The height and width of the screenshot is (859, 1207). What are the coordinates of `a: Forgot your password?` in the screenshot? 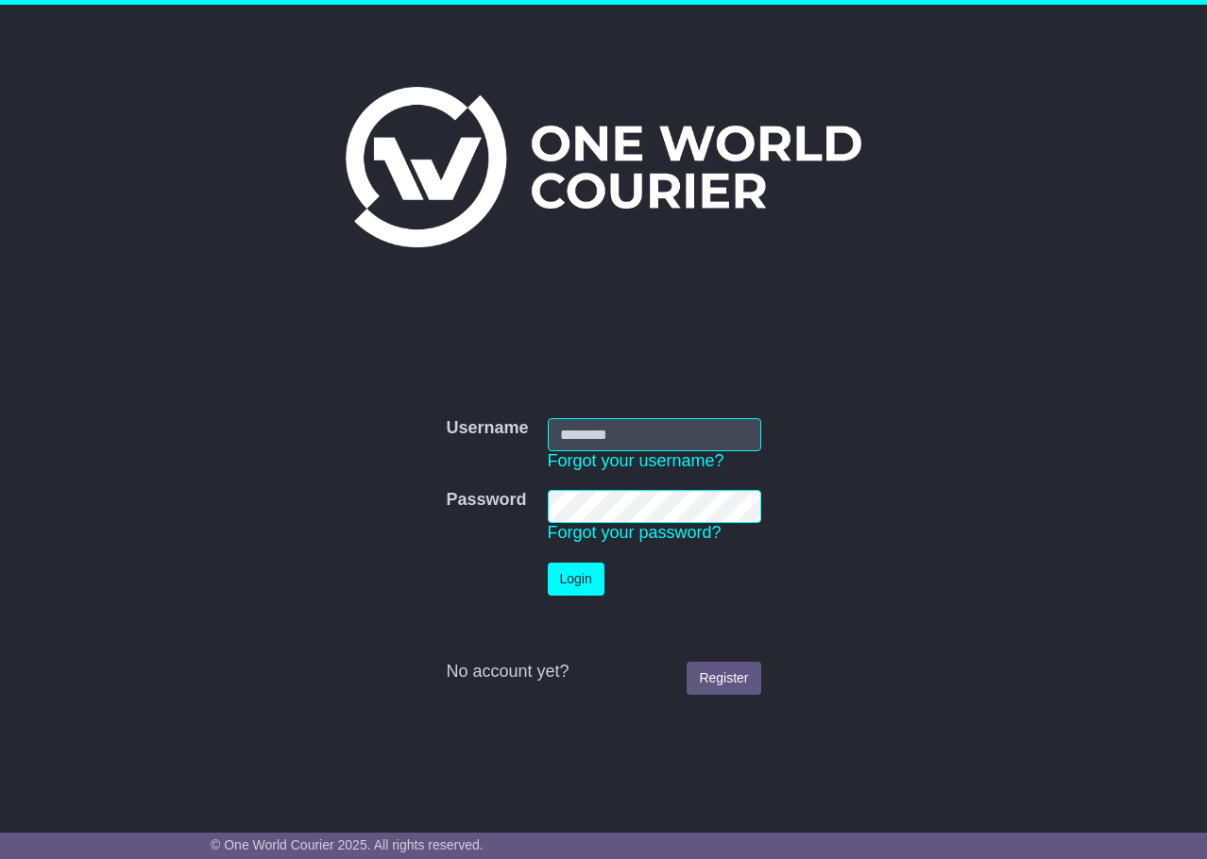 It's located at (634, 532).